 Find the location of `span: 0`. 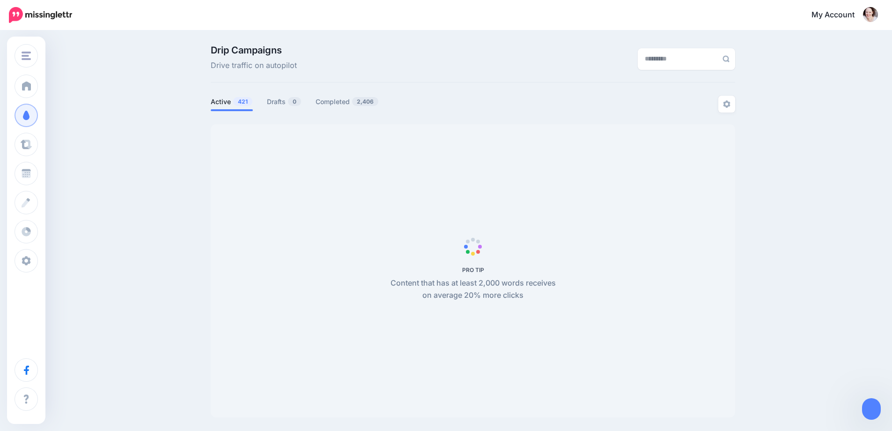

span: 0 is located at coordinates (295, 101).